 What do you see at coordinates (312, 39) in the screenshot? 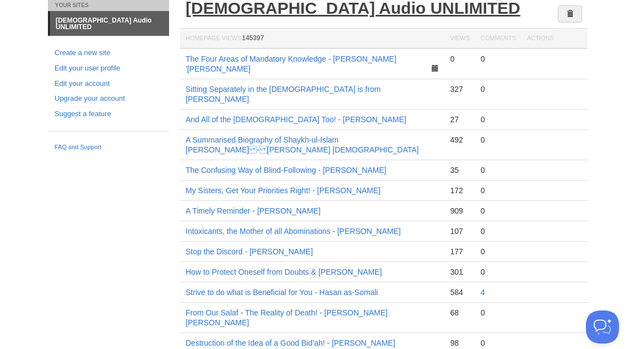
I see `th: Homepage Views` at bounding box center [312, 39].